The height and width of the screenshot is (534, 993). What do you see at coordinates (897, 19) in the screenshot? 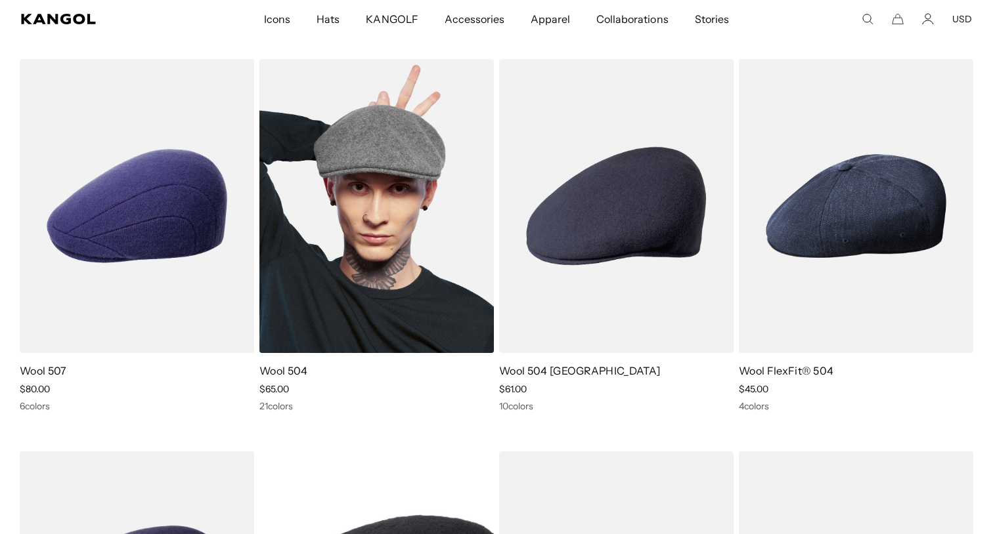
I see `button: Cart` at bounding box center [897, 19].